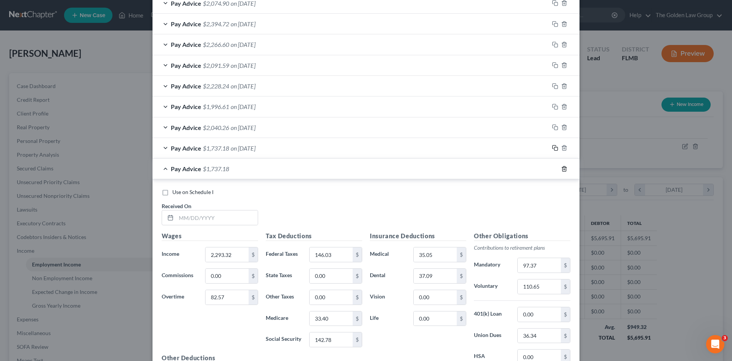 The width and height of the screenshot is (732, 361). Describe the element at coordinates (216, 86) in the screenshot. I see `span: $2,228.24` at that location.